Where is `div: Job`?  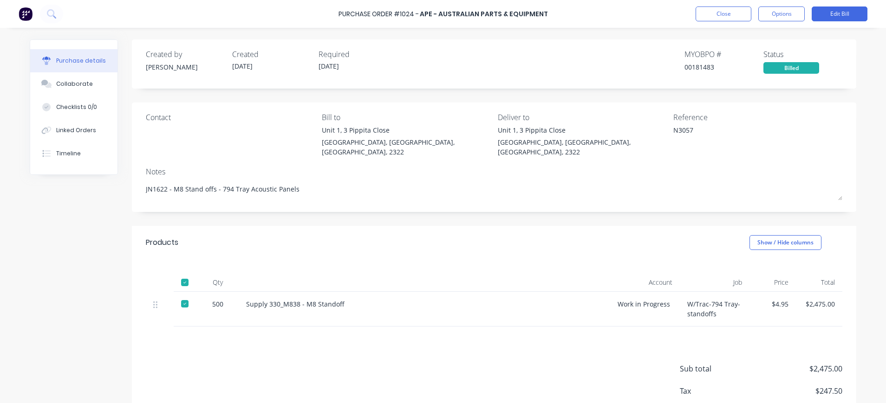
div: Job is located at coordinates (714, 283).